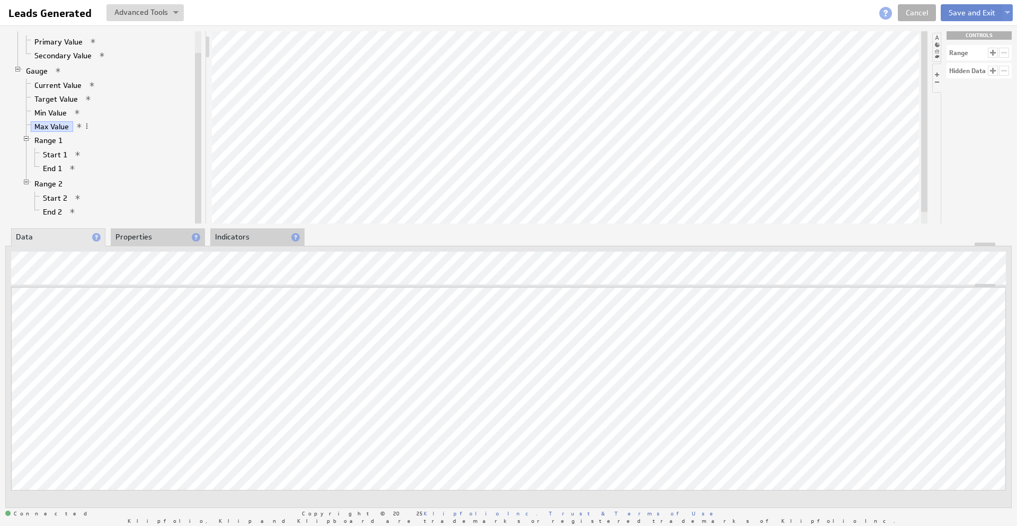 The image size is (1017, 526). What do you see at coordinates (257, 237) in the screenshot?
I see `li: Indicators` at bounding box center [257, 237].